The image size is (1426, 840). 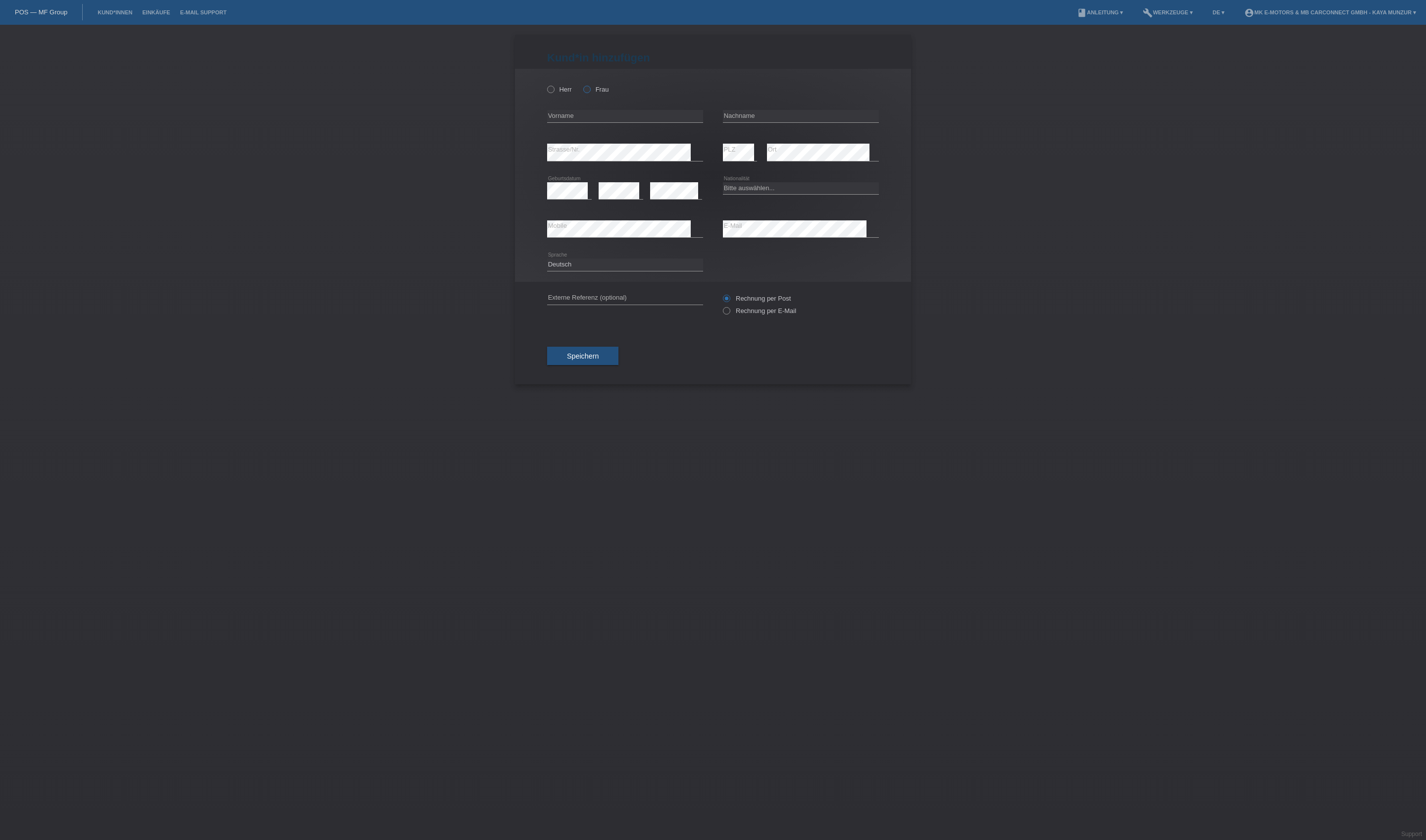 What do you see at coordinates (583, 356) in the screenshot?
I see `span: Speichern` at bounding box center [583, 356].